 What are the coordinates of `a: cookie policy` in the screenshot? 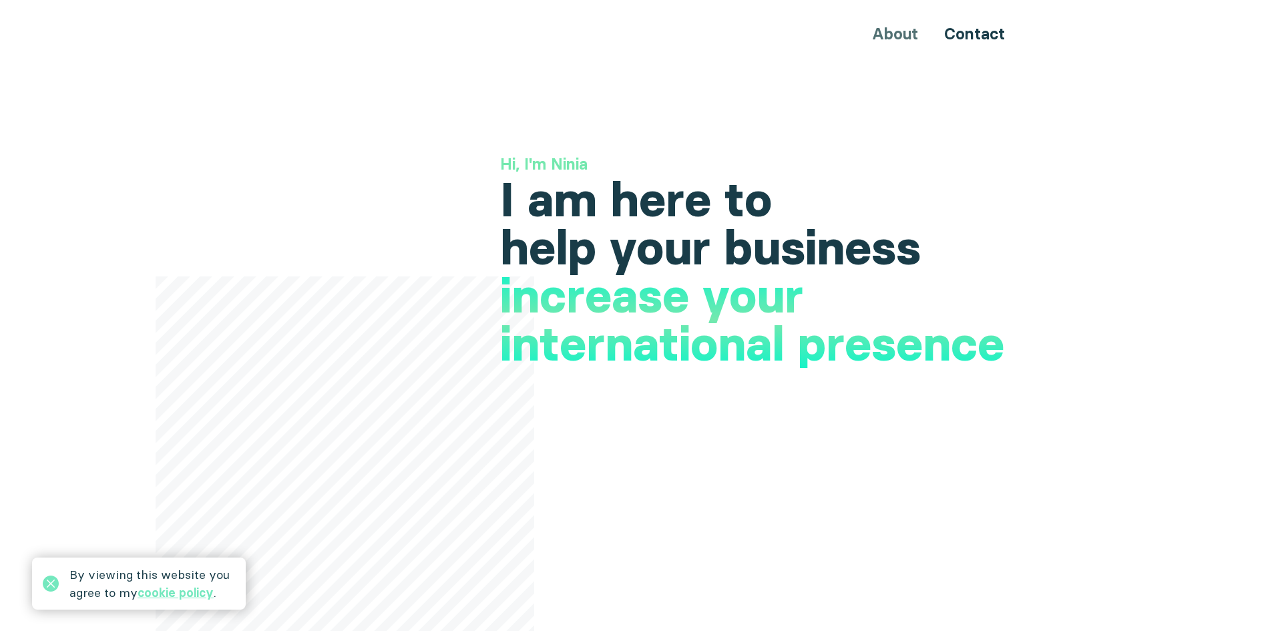 It's located at (176, 592).